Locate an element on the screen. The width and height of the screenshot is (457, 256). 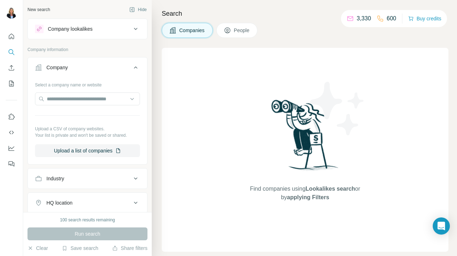
button: Feedback is located at coordinates (11, 164).